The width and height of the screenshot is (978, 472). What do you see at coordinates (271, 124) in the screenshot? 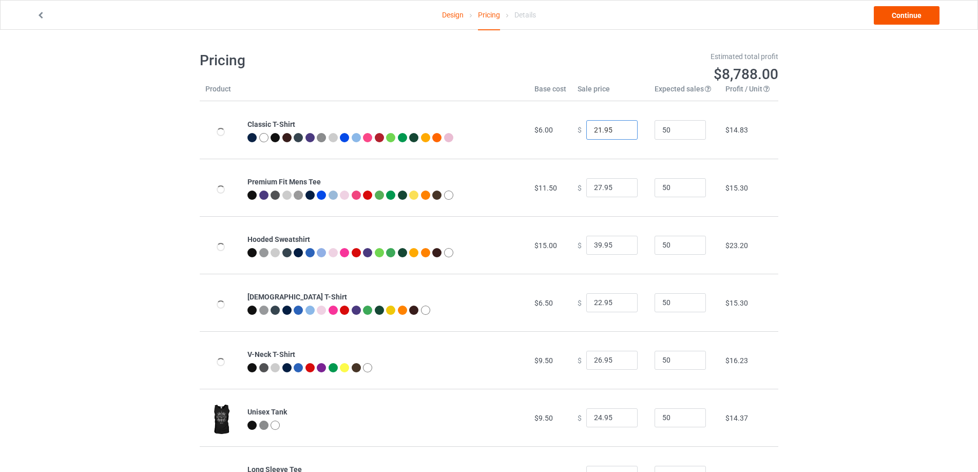
I see `b: Classic T-Shirt` at bounding box center [271, 124].